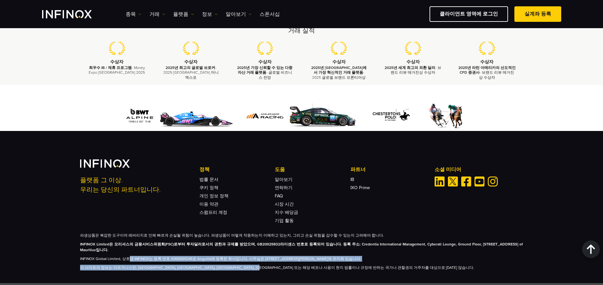 The height and width of the screenshot is (285, 603). I want to click on a: Facebook, so click(466, 182).